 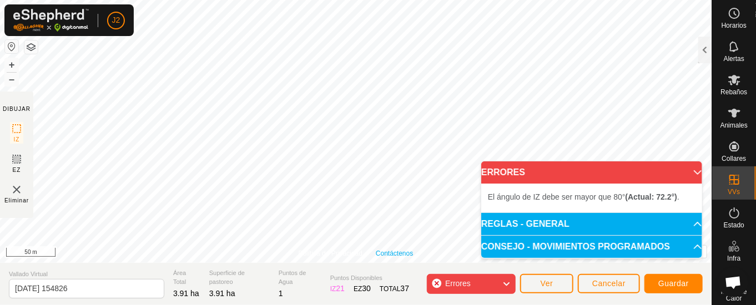 What do you see at coordinates (733, 225) in the screenshot?
I see `span: Estado` at bounding box center [733, 225].